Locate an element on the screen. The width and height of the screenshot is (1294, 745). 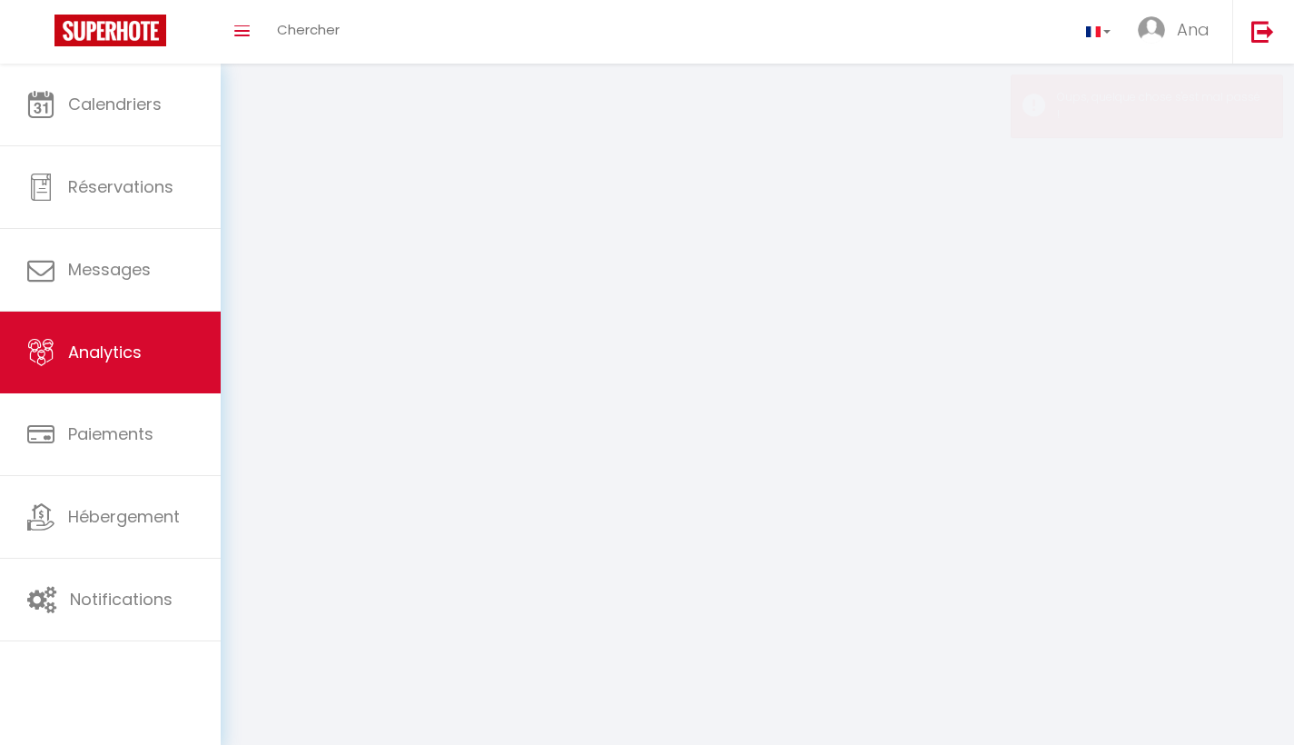
span: Messages is located at coordinates (109, 269).